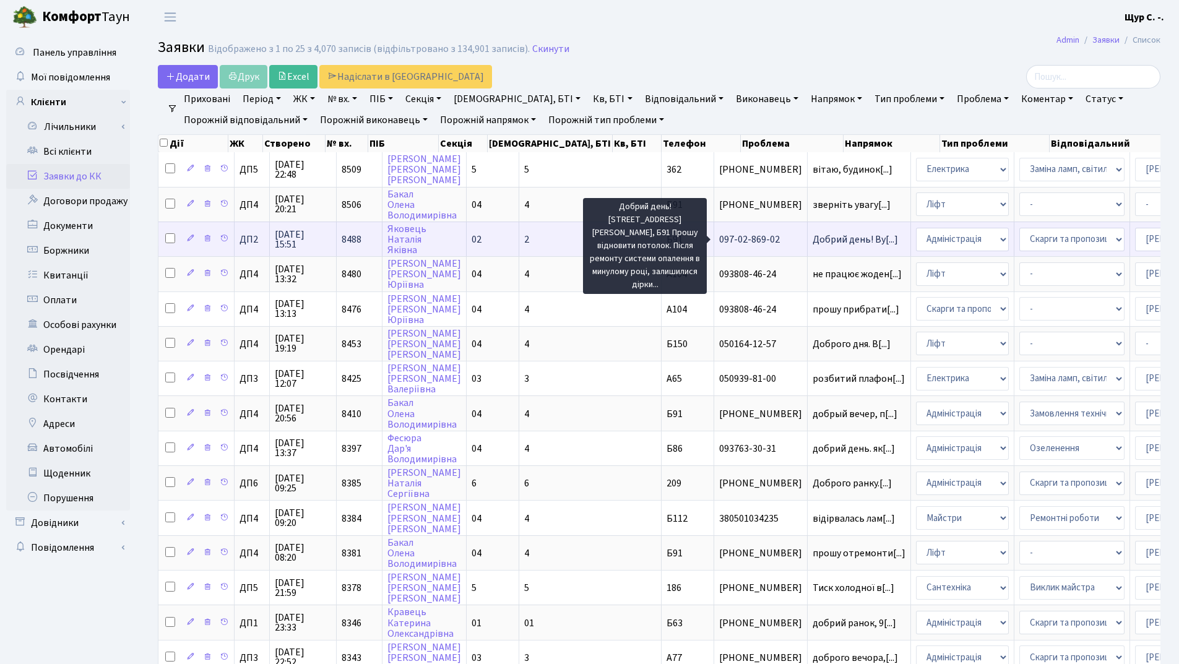 Image resolution: width=1179 pixels, height=664 pixels. I want to click on span: прошу прибрати[...], so click(856, 310).